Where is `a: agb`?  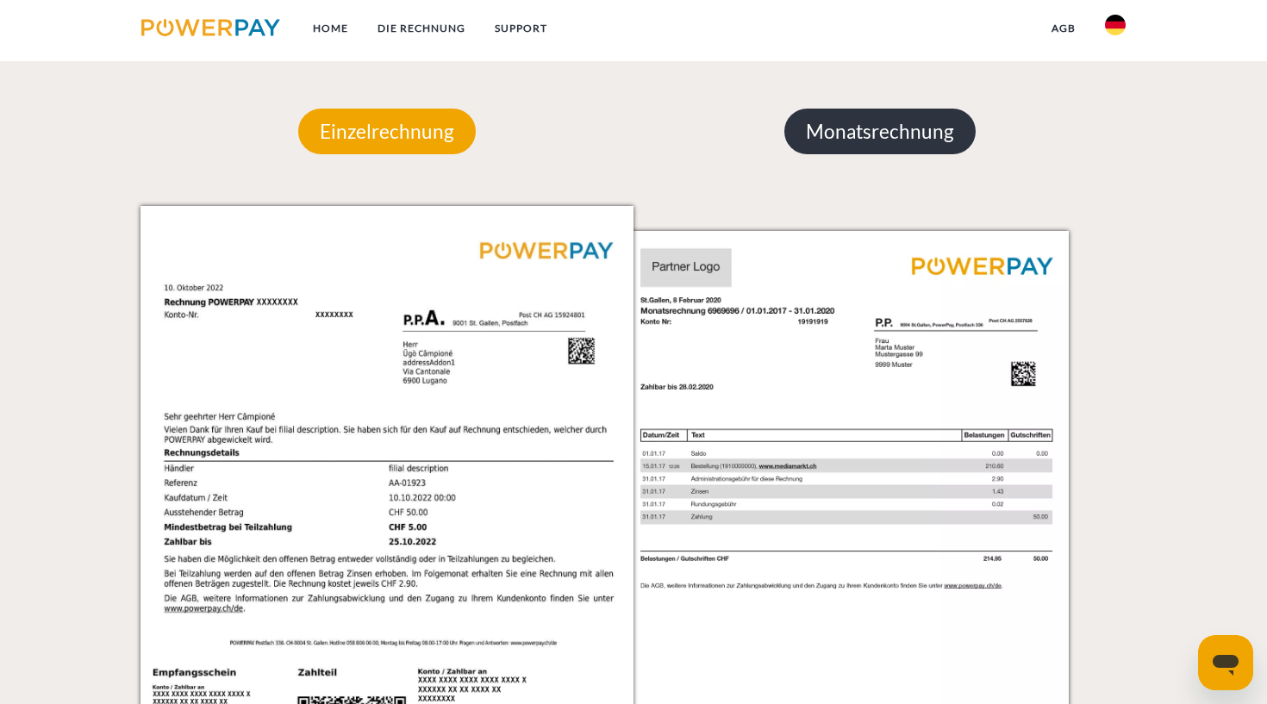 a: agb is located at coordinates (1064, 28).